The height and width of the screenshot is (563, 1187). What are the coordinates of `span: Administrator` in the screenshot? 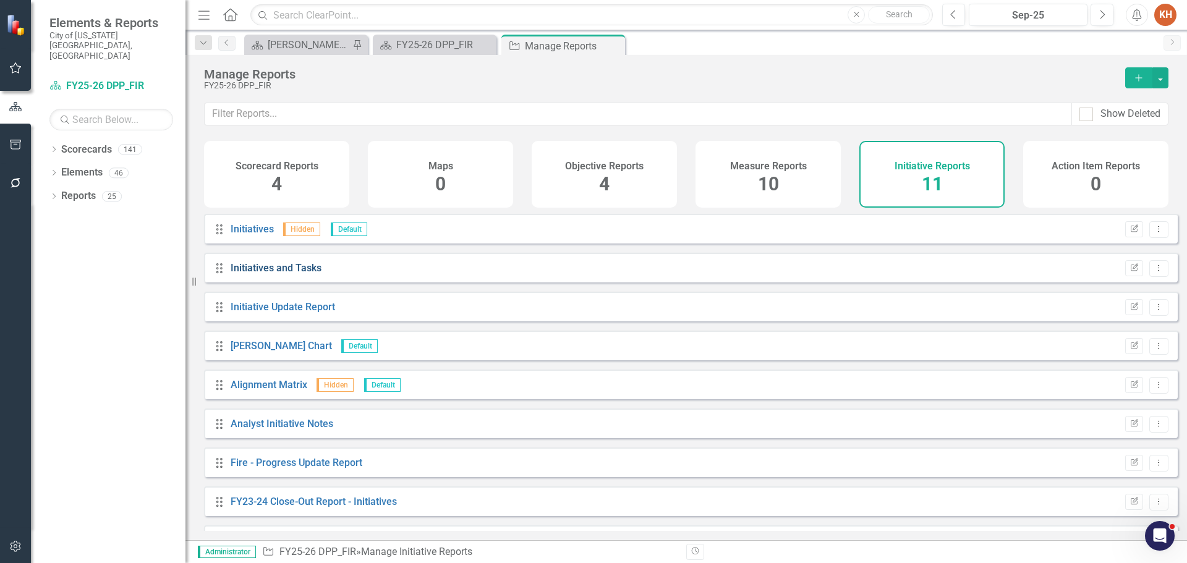 It's located at (227, 552).